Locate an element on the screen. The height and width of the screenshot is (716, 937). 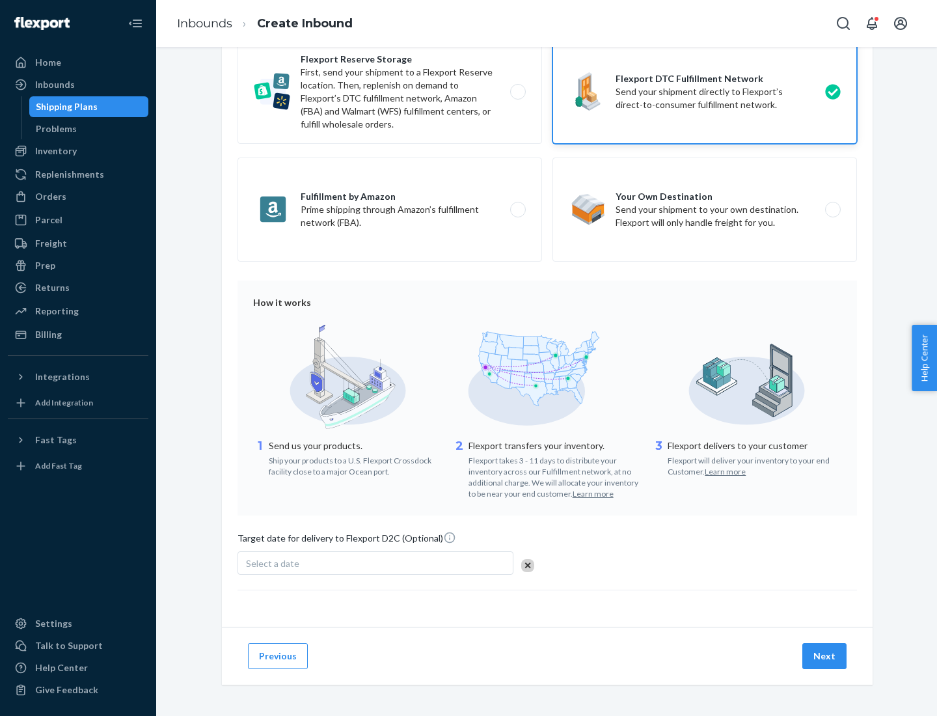
div: Help Center is located at coordinates (61, 667).